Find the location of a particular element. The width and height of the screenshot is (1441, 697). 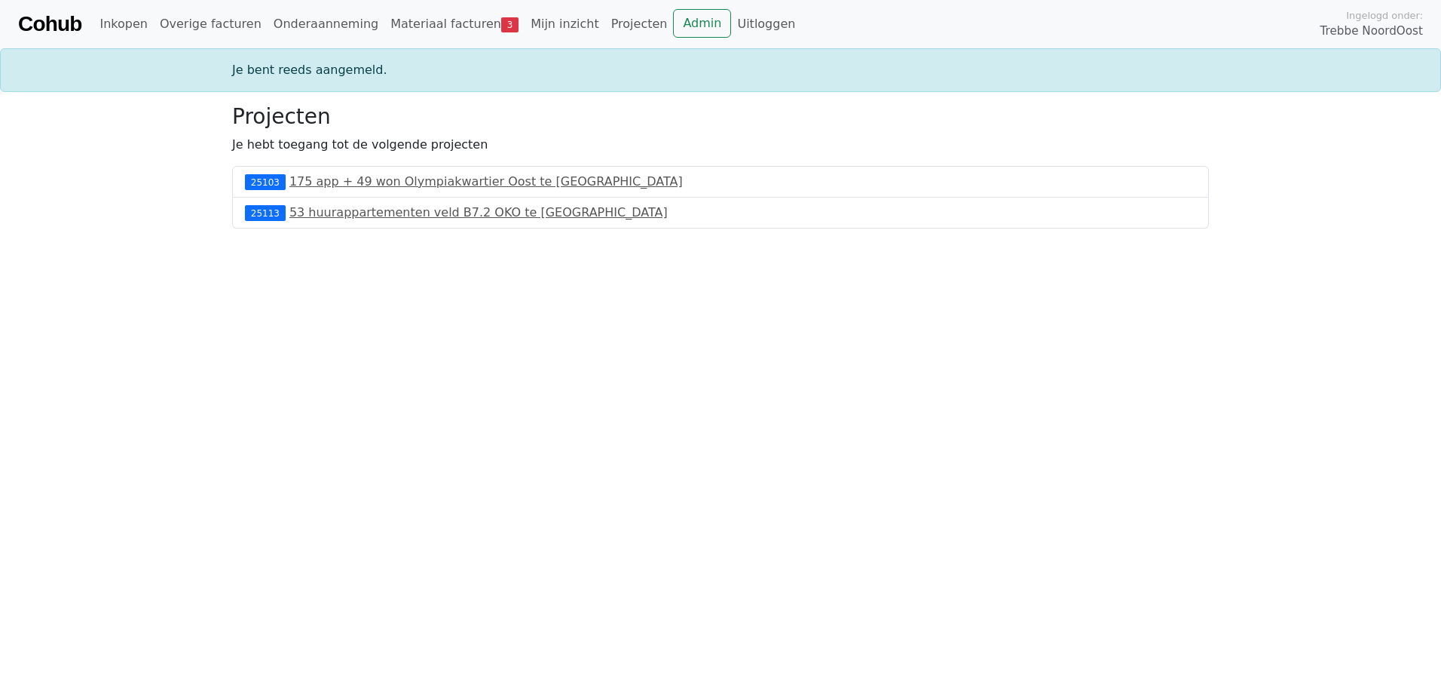

a: Mijn inzicht is located at coordinates (565, 24).